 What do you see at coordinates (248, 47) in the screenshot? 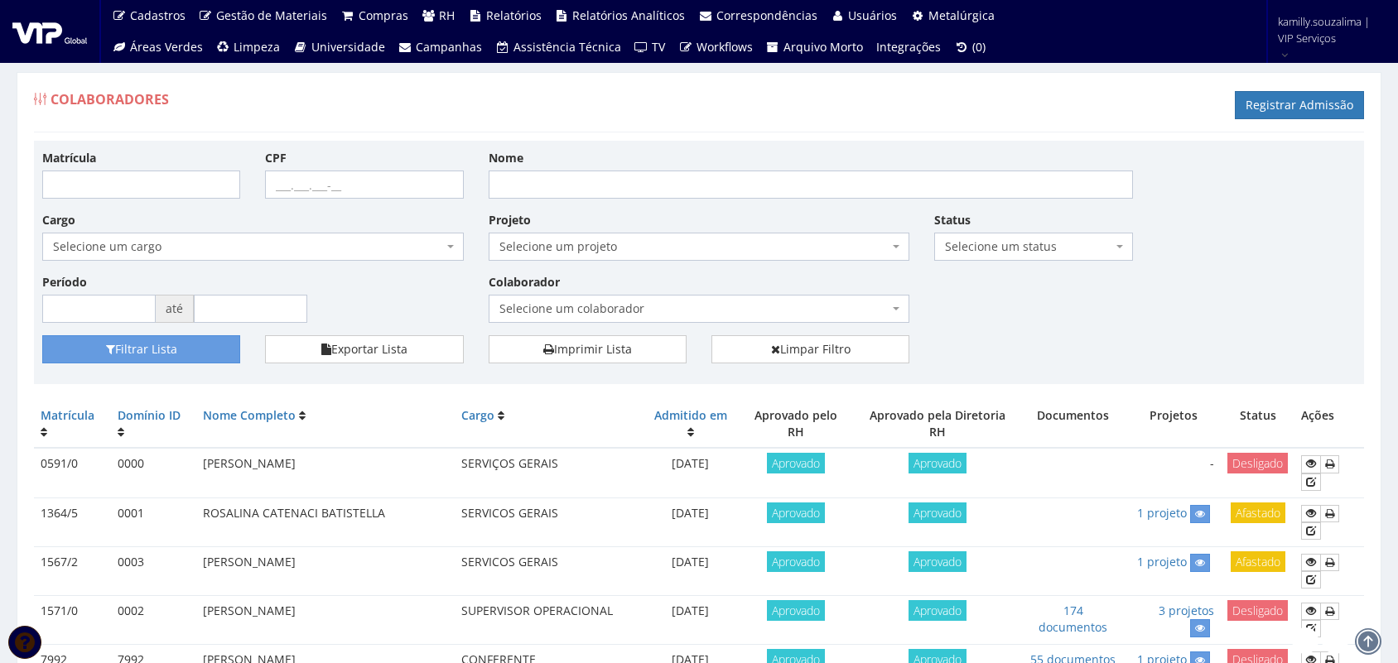
I see `a: Limpeza` at bounding box center [248, 47].